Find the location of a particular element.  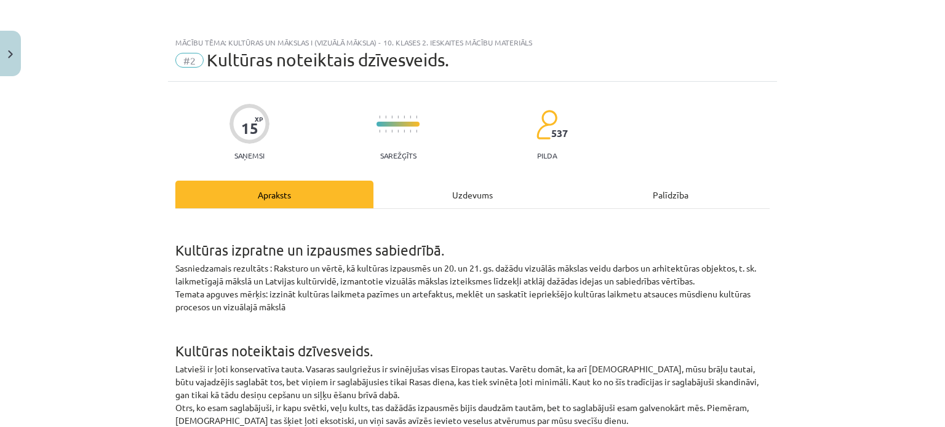

div: Uzdevums is located at coordinates (472, 194).